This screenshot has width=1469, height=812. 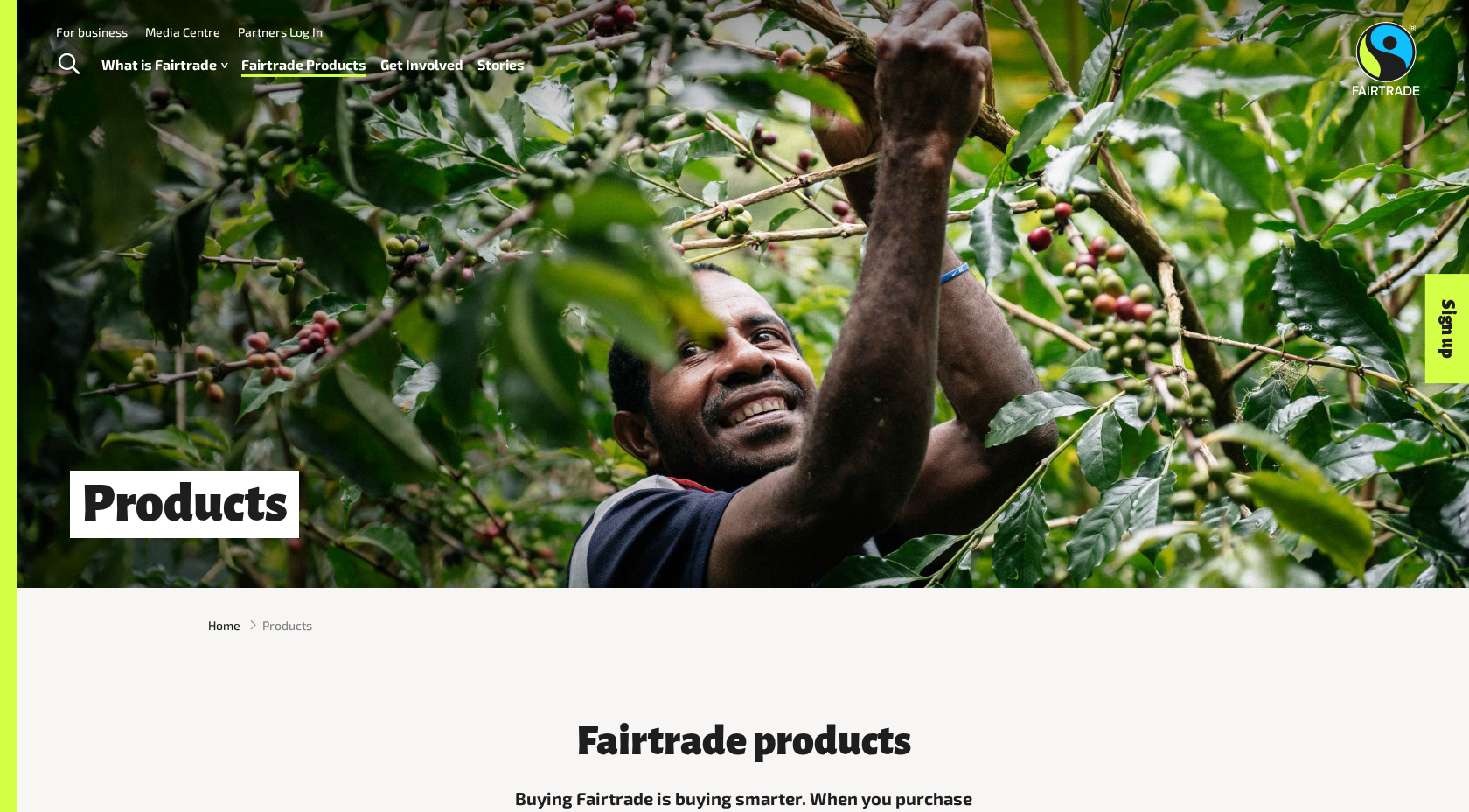 I want to click on a: Stories, so click(x=501, y=65).